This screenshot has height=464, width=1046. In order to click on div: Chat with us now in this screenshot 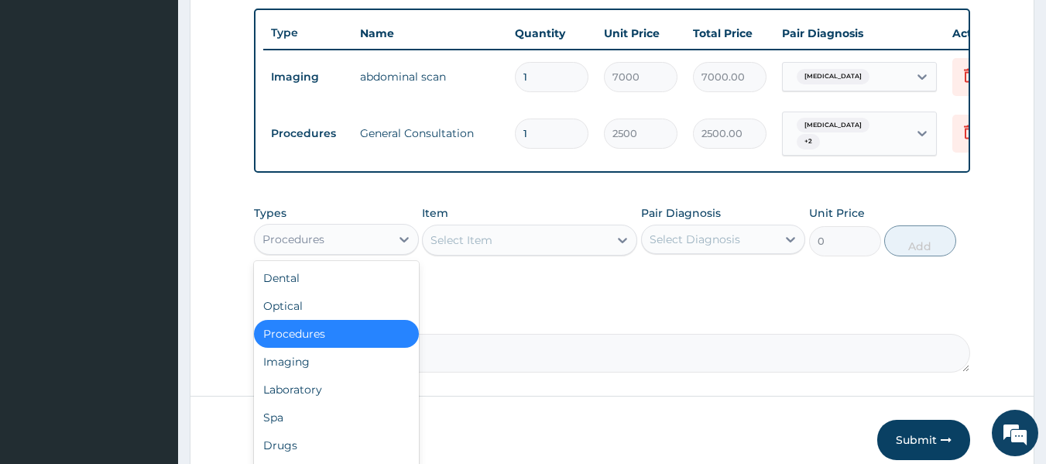, I will do `click(170, 97)`.